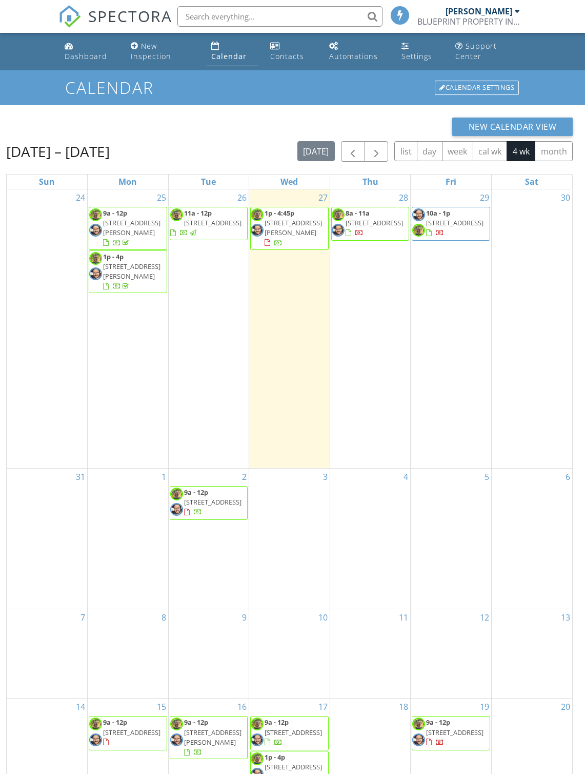 The height and width of the screenshot is (774, 585). What do you see at coordinates (566, 706) in the screenshot?
I see `a: Go to September 20, 2025` at bounding box center [566, 706].